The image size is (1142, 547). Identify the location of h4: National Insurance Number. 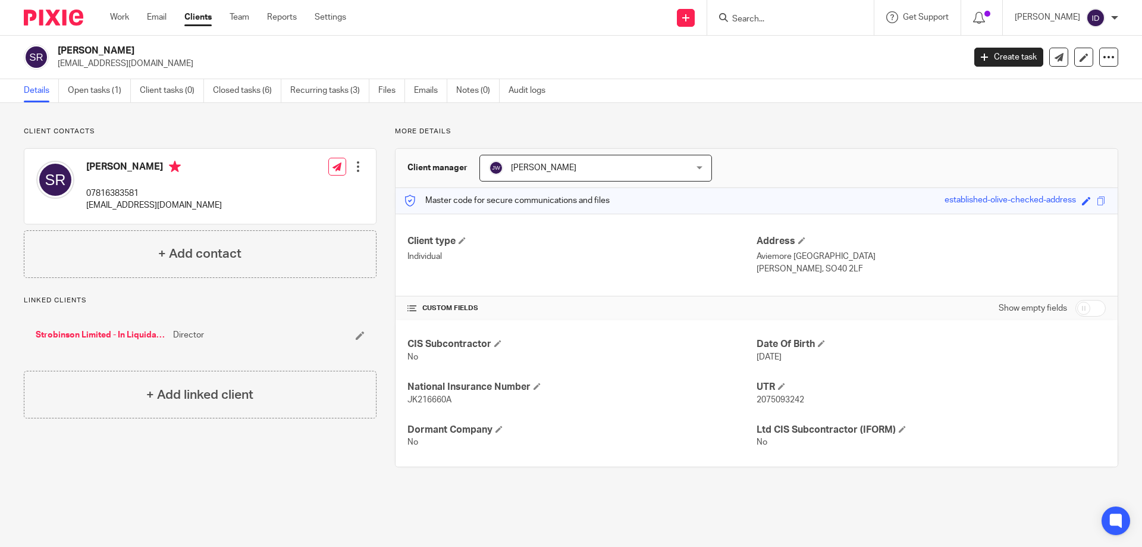
(582, 387).